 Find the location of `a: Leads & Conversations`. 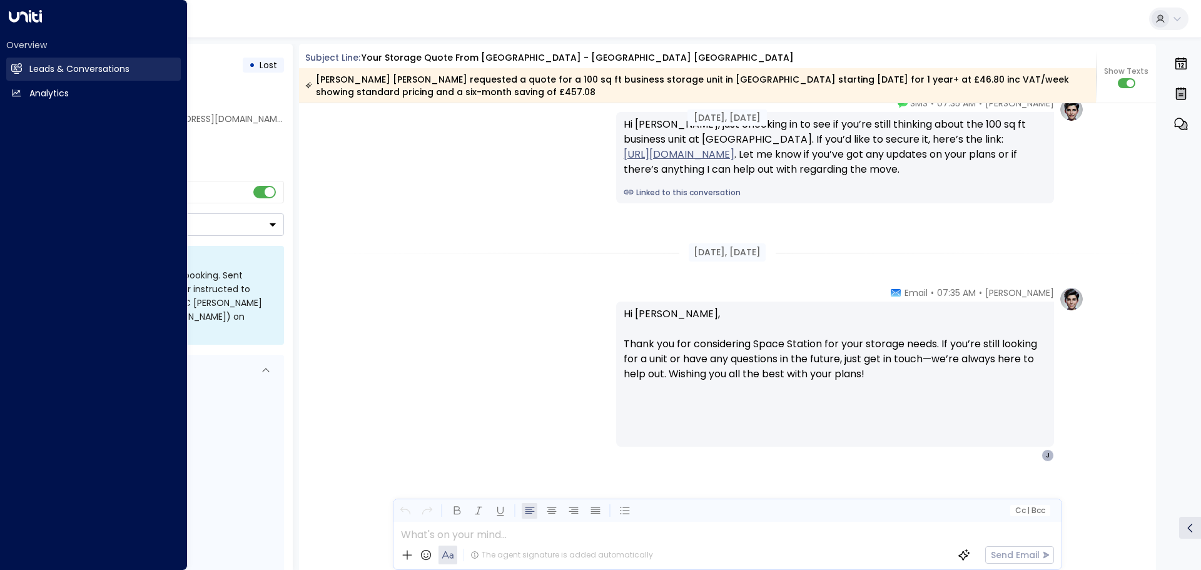

a: Leads & Conversations is located at coordinates (93, 69).